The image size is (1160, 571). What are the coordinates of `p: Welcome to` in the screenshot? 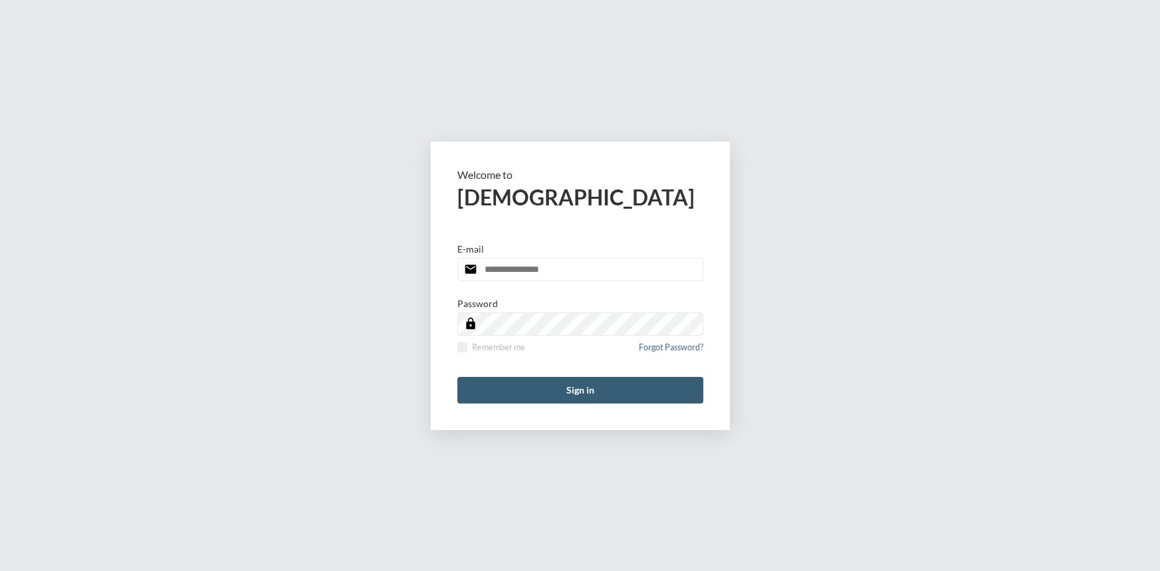 It's located at (580, 174).